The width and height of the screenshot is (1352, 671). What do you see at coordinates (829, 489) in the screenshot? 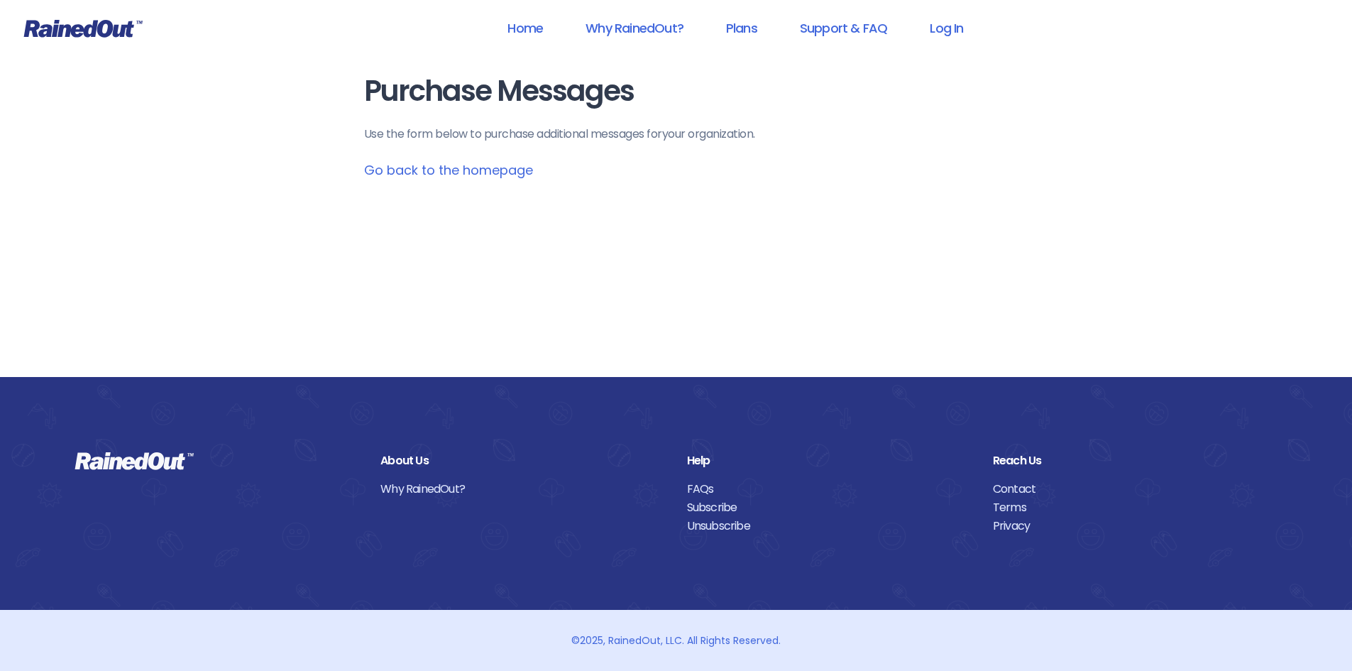
I see `a: FAQs` at bounding box center [829, 489].